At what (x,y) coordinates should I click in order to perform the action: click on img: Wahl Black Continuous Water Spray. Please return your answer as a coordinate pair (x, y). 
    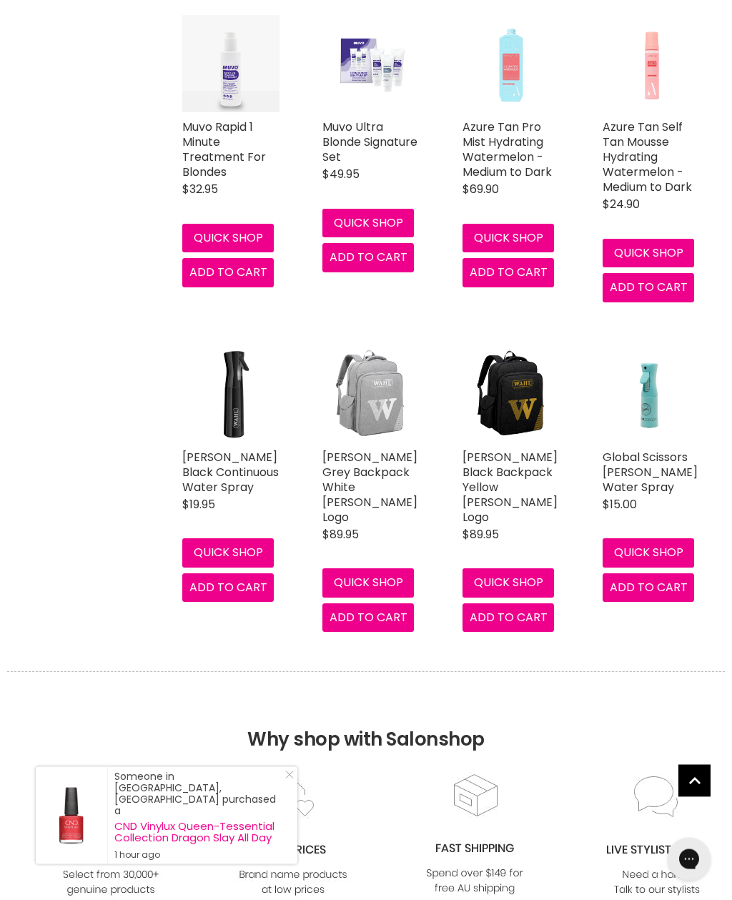
    Looking at the image, I should click on (231, 395).